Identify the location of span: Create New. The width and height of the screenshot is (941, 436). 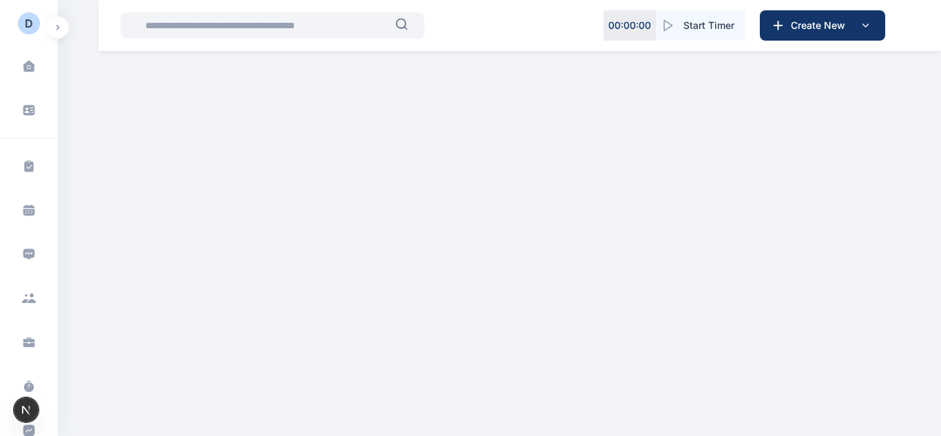
(821, 25).